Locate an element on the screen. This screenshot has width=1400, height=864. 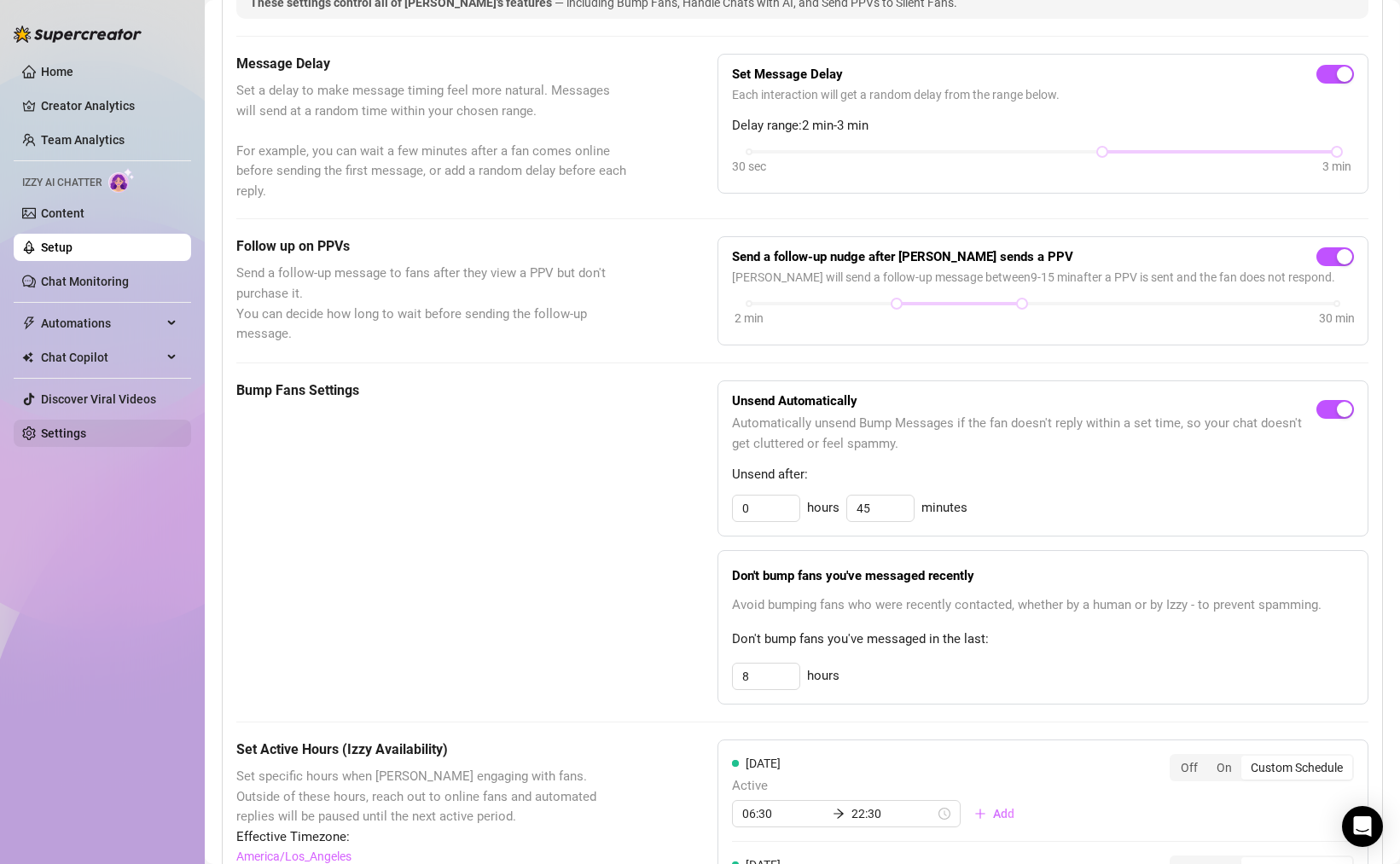
h5: Message Delay is located at coordinates (434, 64).